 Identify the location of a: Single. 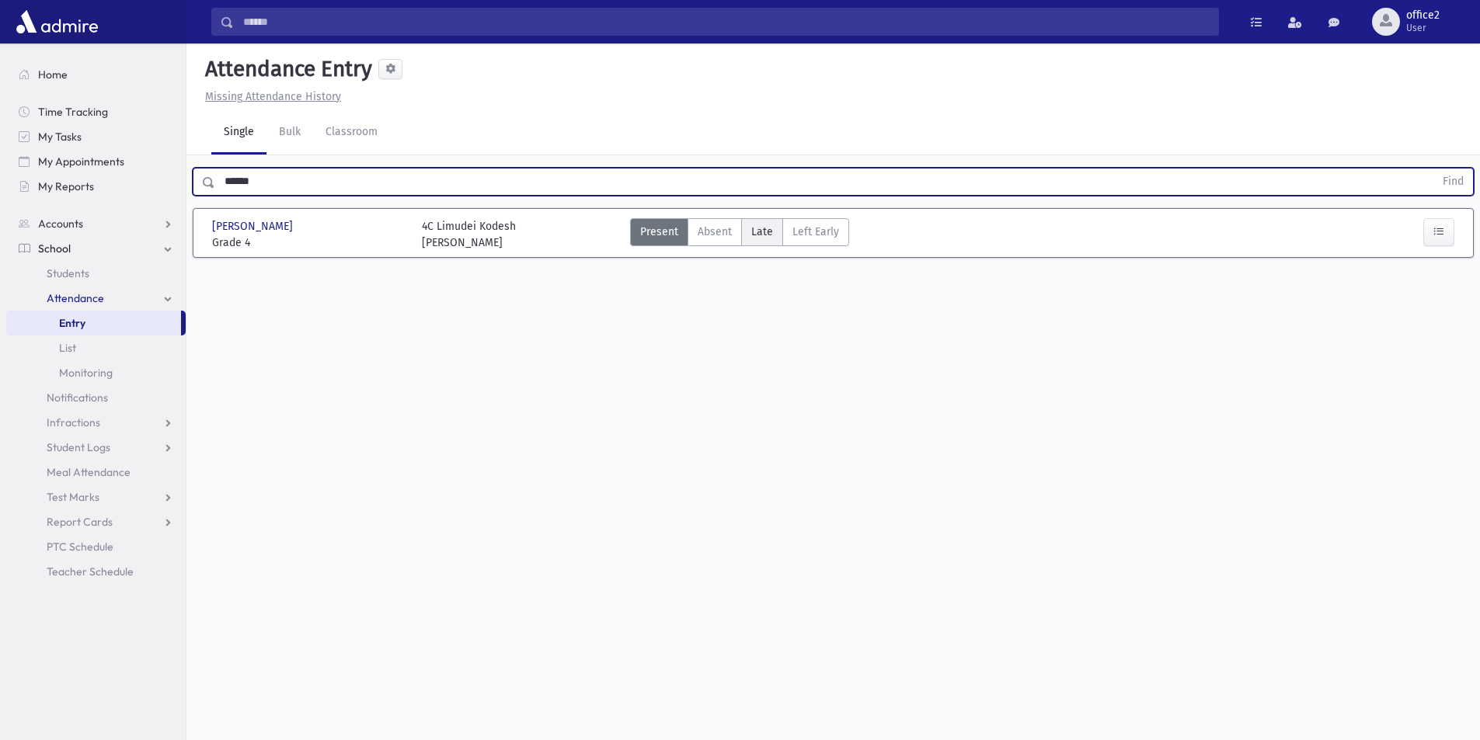
(238, 133).